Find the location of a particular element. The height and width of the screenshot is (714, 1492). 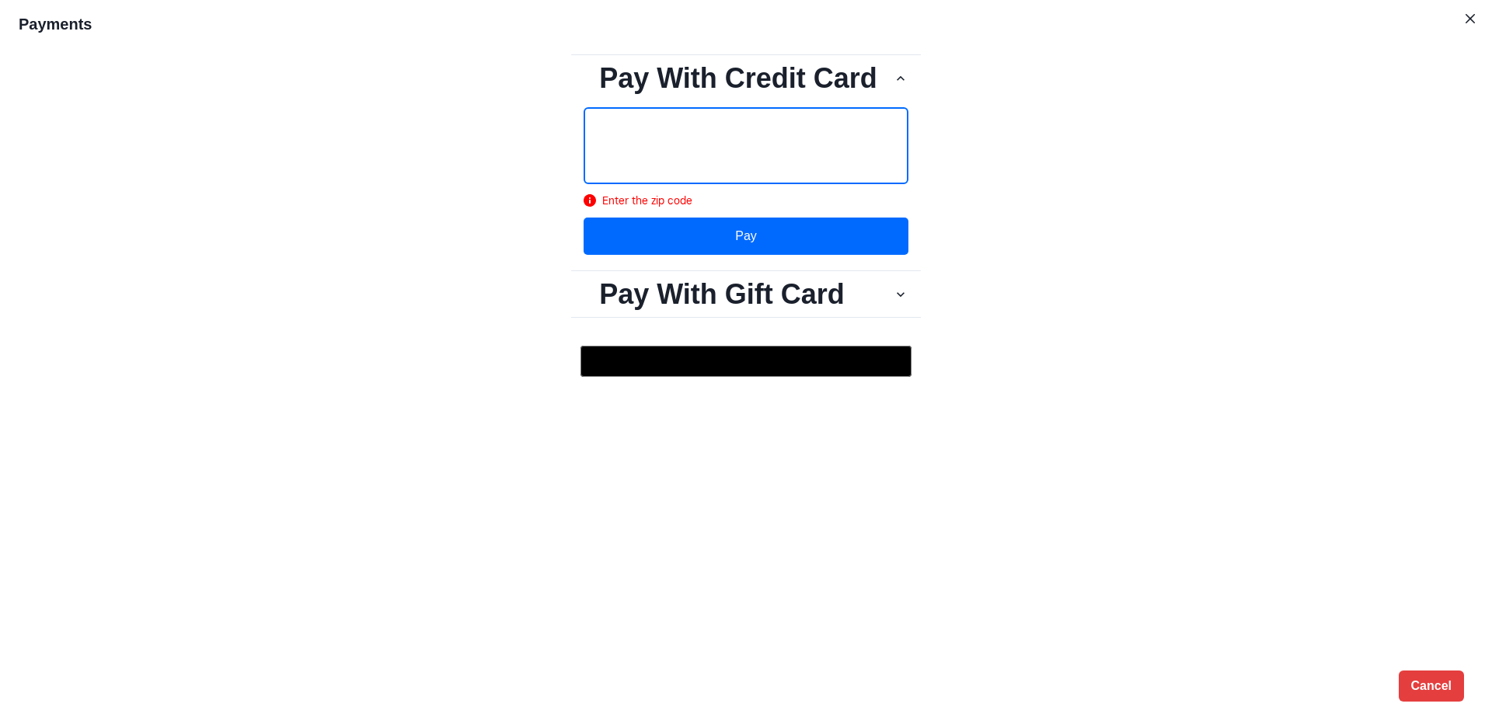

h2: Pay With Gift Card is located at coordinates (738, 294).